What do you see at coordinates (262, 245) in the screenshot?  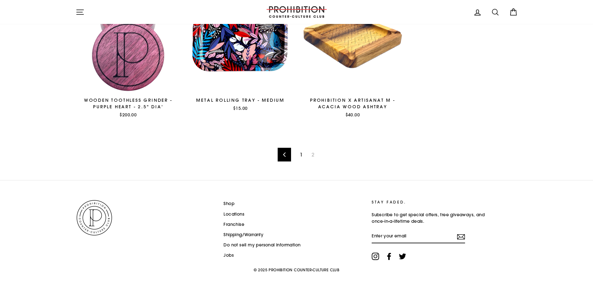 I see `a: Do not sell my personal information` at bounding box center [262, 245].